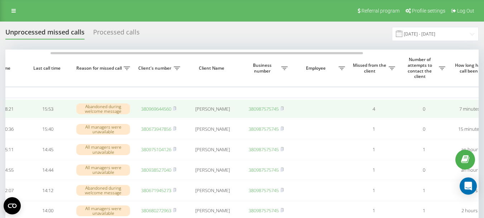 This screenshot has height=218, width=484. What do you see at coordinates (156, 129) in the screenshot?
I see `a: 380673947856` at bounding box center [156, 129].